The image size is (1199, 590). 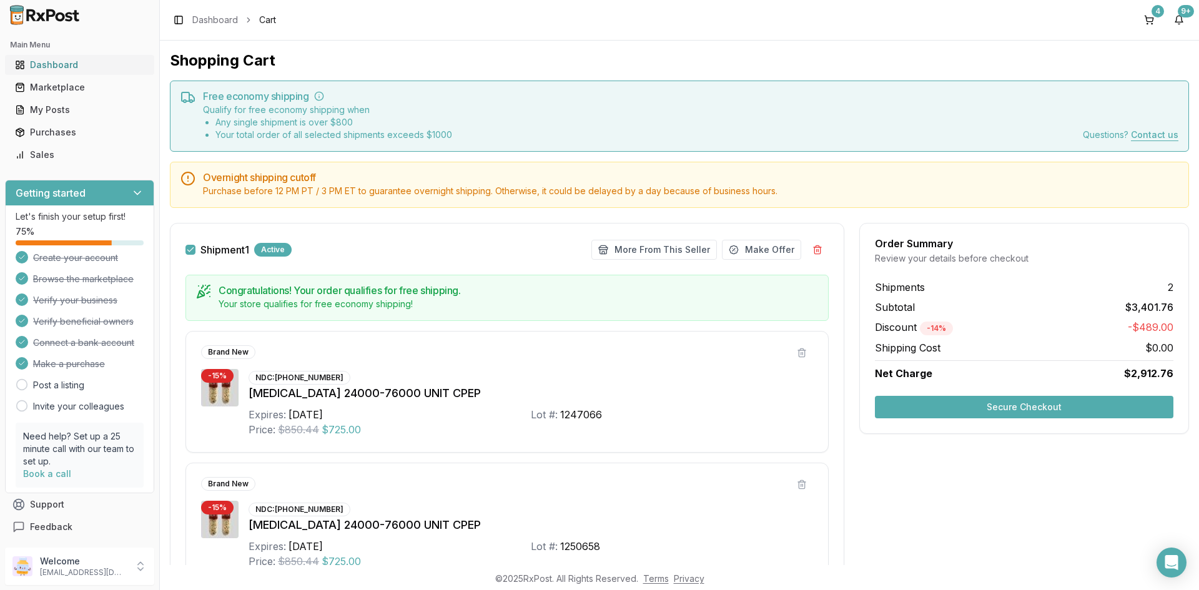 I want to click on span: $0.00, so click(x=1159, y=348).